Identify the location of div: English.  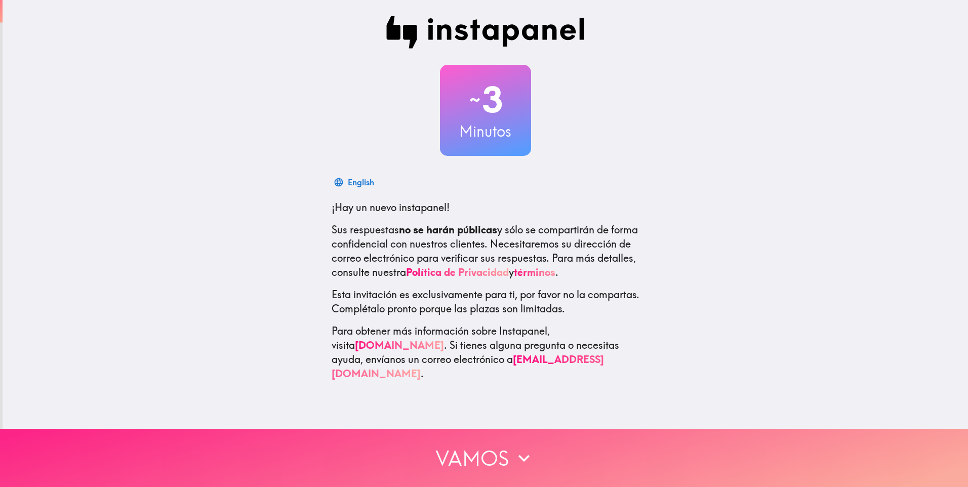
(361, 182).